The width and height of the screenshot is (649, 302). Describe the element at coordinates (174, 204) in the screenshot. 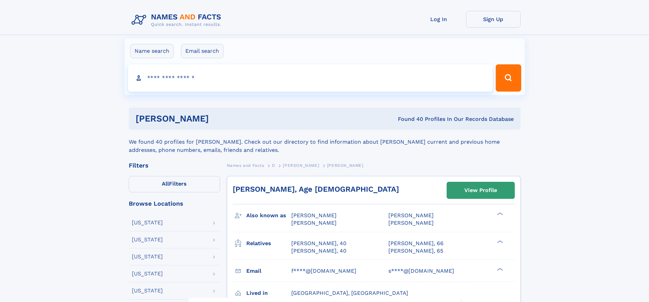

I see `div: Browse Locations` at that location.